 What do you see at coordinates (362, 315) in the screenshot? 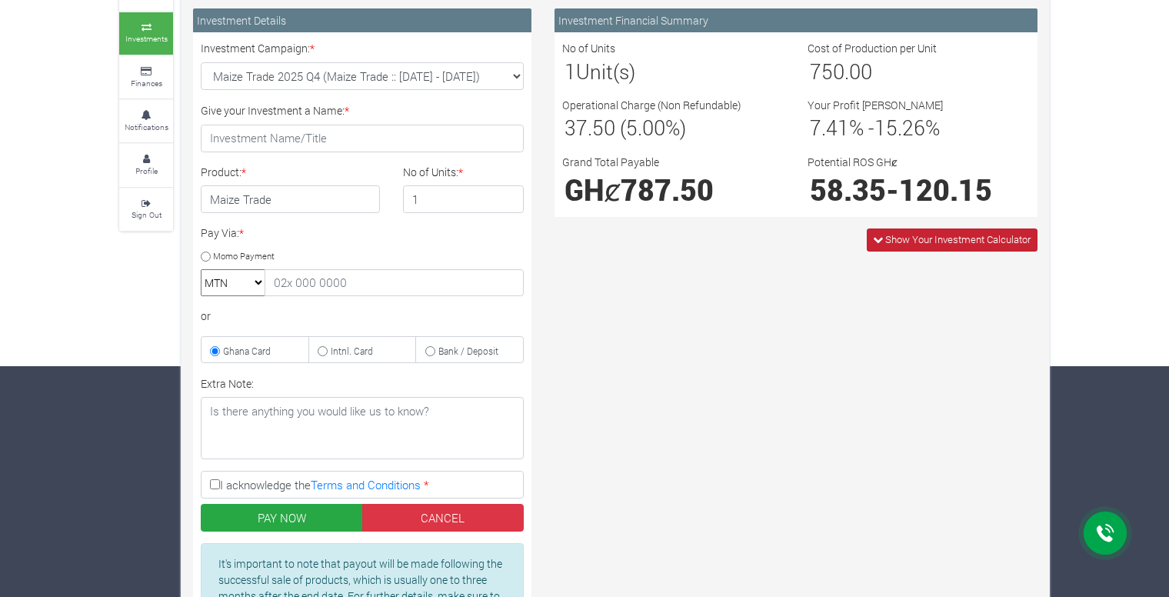
I see `div: or` at bounding box center [362, 315].